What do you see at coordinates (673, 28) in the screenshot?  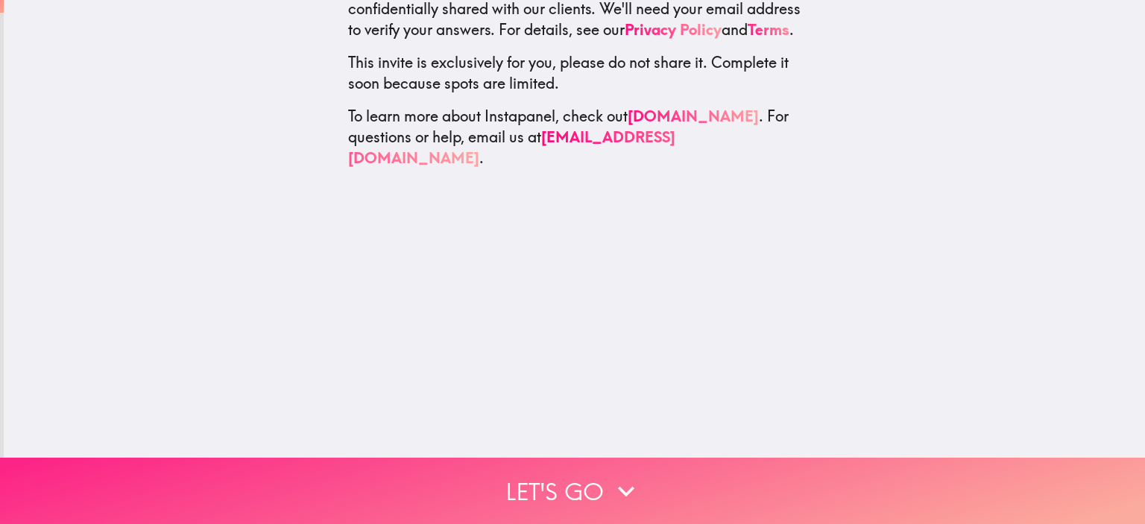 I see `a: Privacy Policy` at bounding box center [673, 28].